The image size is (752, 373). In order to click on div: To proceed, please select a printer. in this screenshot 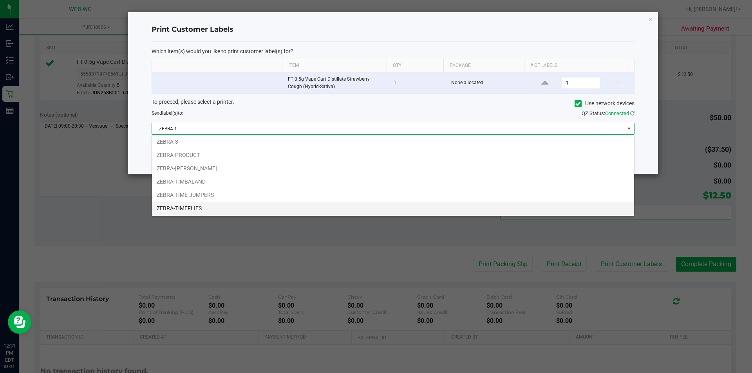, I will do `click(393, 104)`.